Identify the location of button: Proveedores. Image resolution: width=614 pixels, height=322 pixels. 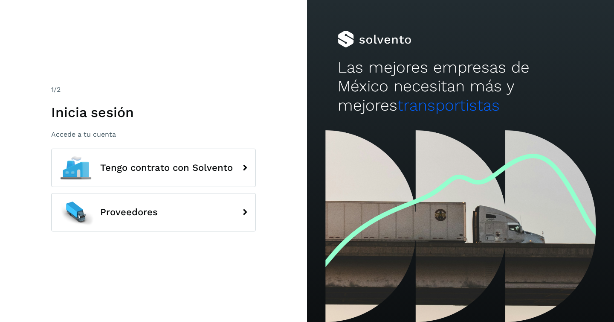
(154, 212).